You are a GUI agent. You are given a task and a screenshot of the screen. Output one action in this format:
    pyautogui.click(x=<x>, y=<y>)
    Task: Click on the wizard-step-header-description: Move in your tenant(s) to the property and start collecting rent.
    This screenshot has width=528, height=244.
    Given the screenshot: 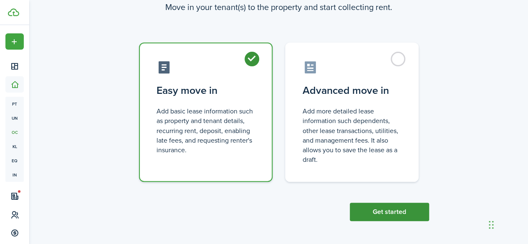 What is the action you would take?
    pyautogui.click(x=279, y=7)
    